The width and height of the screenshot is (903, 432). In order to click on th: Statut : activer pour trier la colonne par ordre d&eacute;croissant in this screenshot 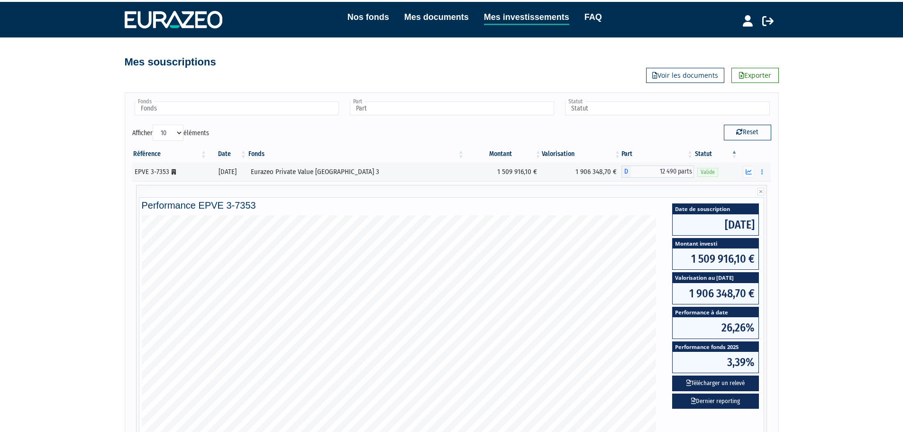, I will do `click(715, 154)`.